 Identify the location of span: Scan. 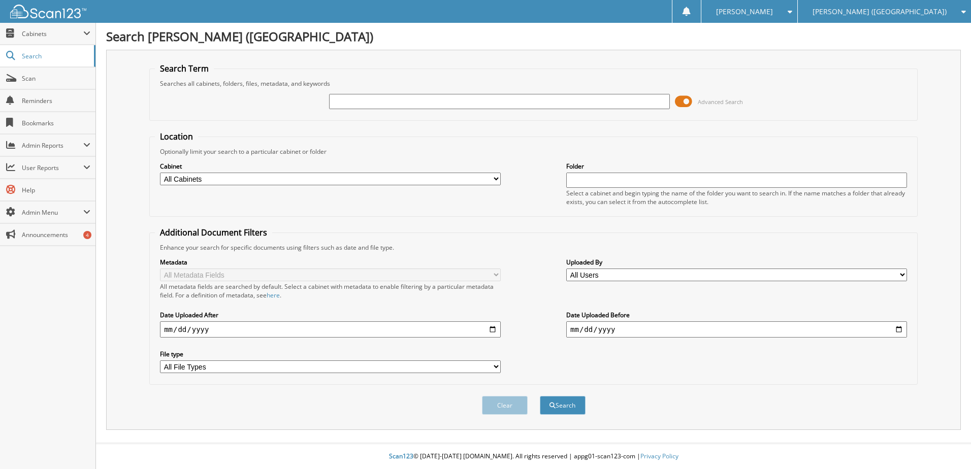
(56, 78).